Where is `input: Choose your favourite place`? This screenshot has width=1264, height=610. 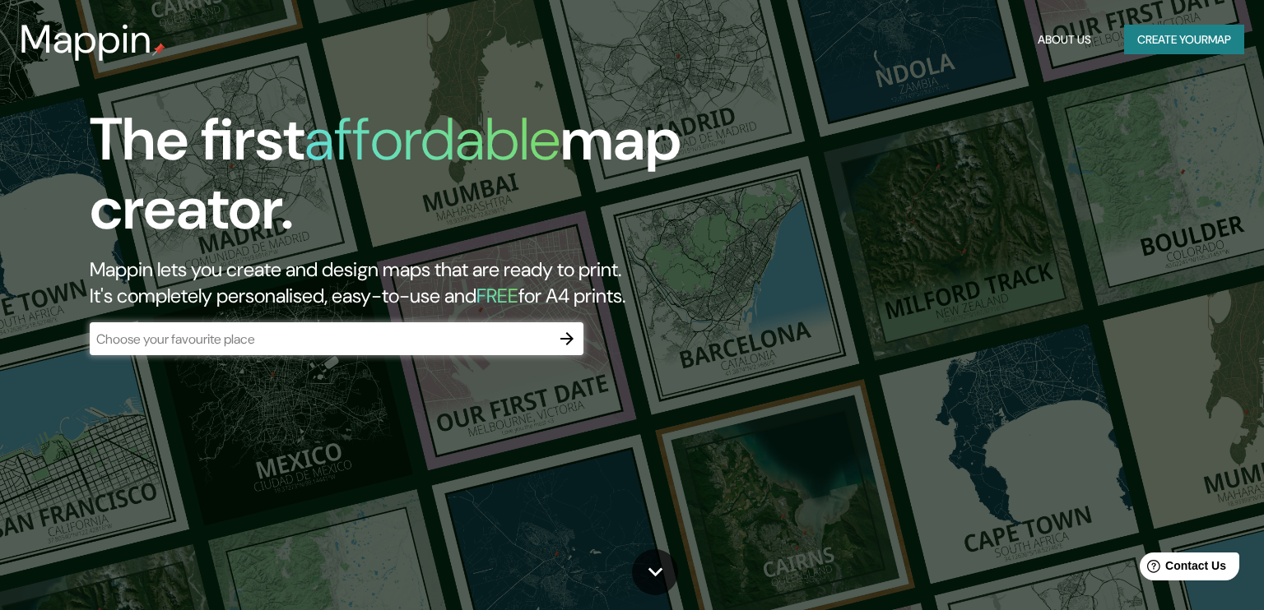
input: Choose your favourite place is located at coordinates (320, 339).